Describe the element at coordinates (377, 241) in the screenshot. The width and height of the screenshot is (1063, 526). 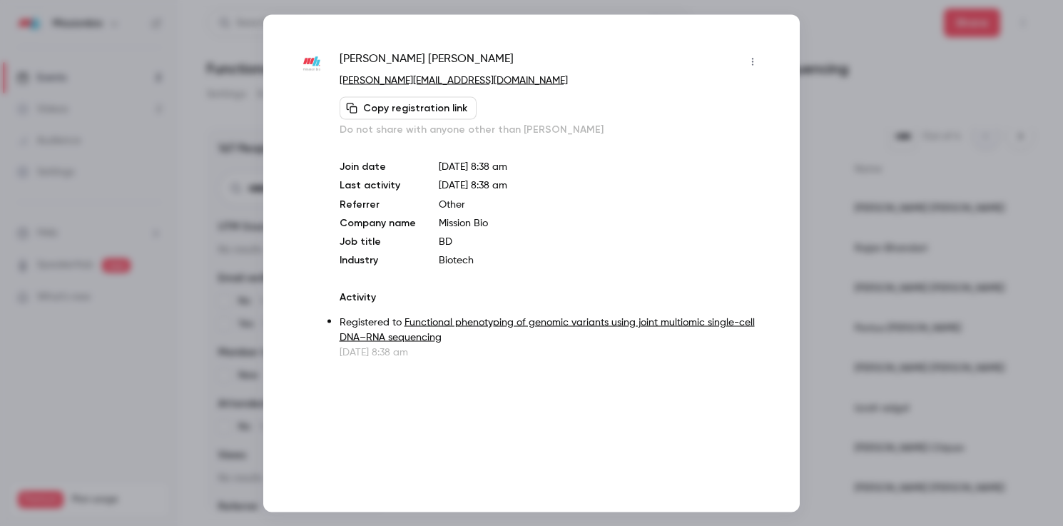
I see `p: Job title` at that location.